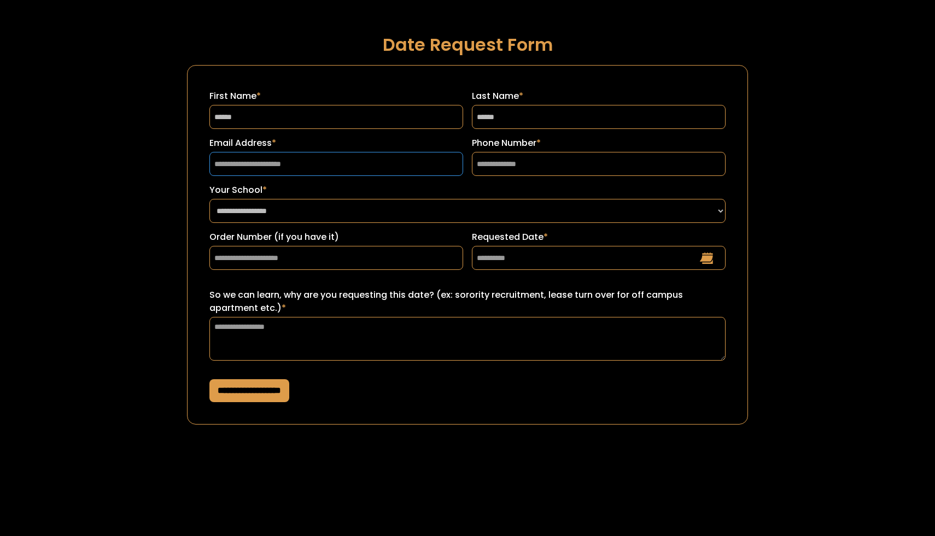 The height and width of the screenshot is (536, 935). Describe the element at coordinates (336, 237) in the screenshot. I see `label: Order Number (if you have it)` at that location.